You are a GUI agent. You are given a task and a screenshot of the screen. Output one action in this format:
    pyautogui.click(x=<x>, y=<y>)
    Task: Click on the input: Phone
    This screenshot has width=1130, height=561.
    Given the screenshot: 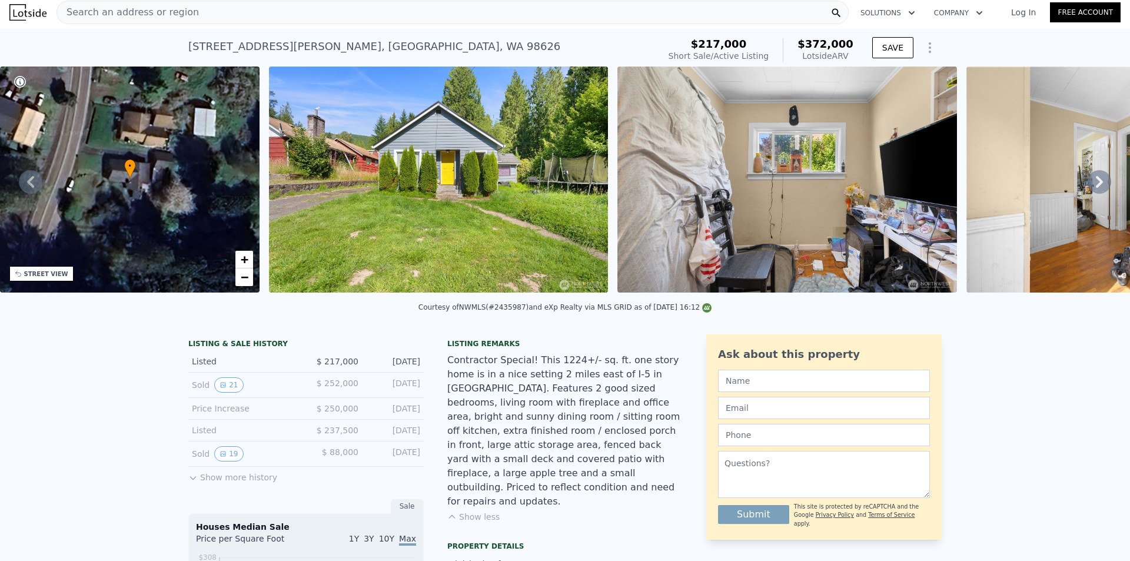 What is the action you would take?
    pyautogui.click(x=824, y=435)
    